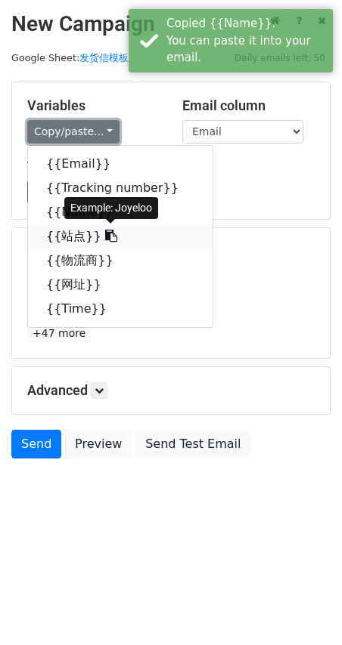 The width and height of the screenshot is (342, 645). Describe the element at coordinates (248, 106) in the screenshot. I see `h5: Email column` at that location.